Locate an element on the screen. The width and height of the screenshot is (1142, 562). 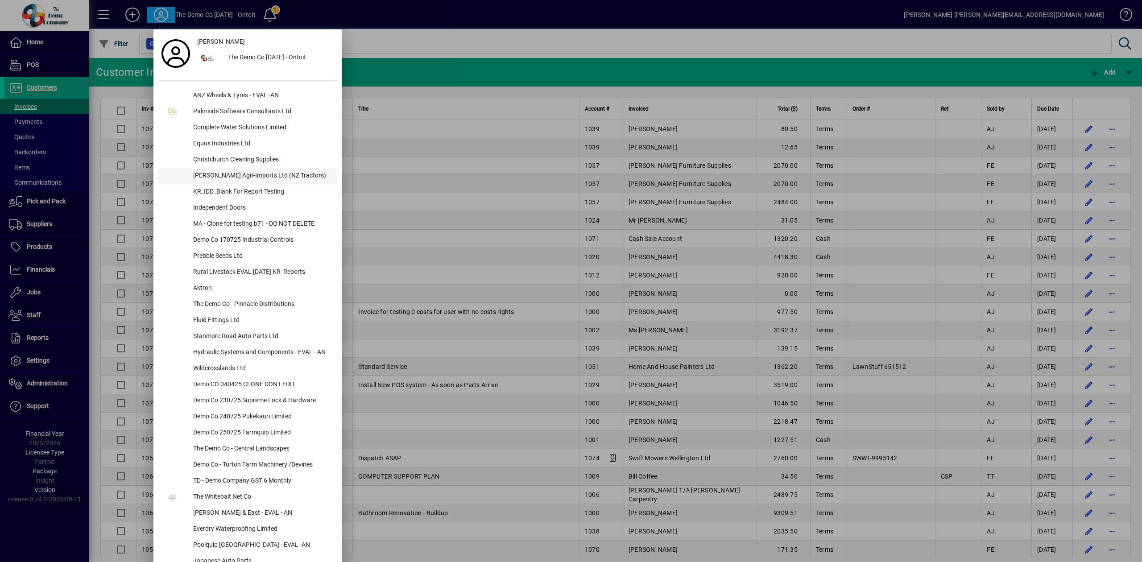
button: Independent Doors is located at coordinates (248, 208).